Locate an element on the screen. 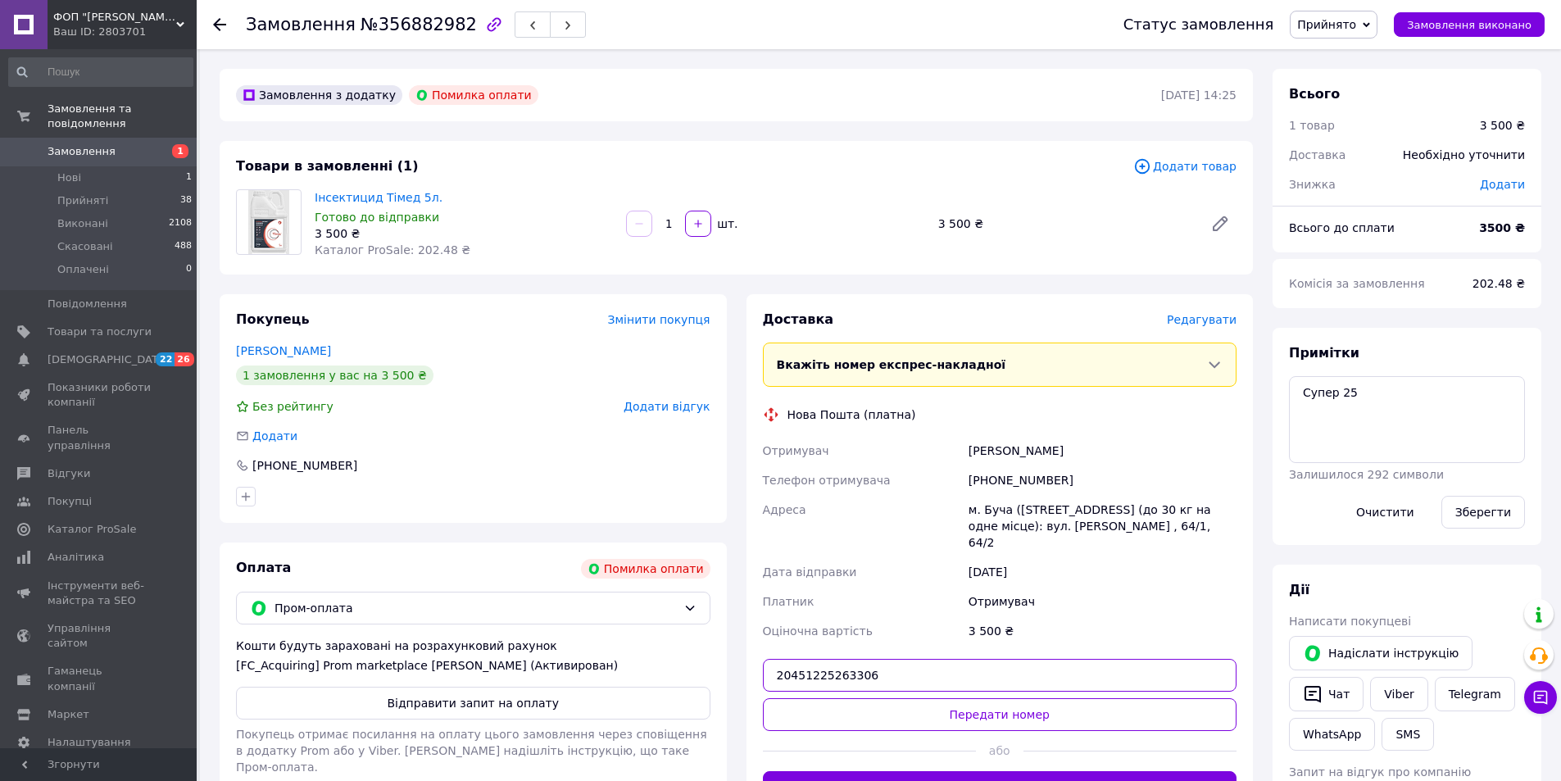 The image size is (1561, 781). span: Покупець is located at coordinates (273, 319).